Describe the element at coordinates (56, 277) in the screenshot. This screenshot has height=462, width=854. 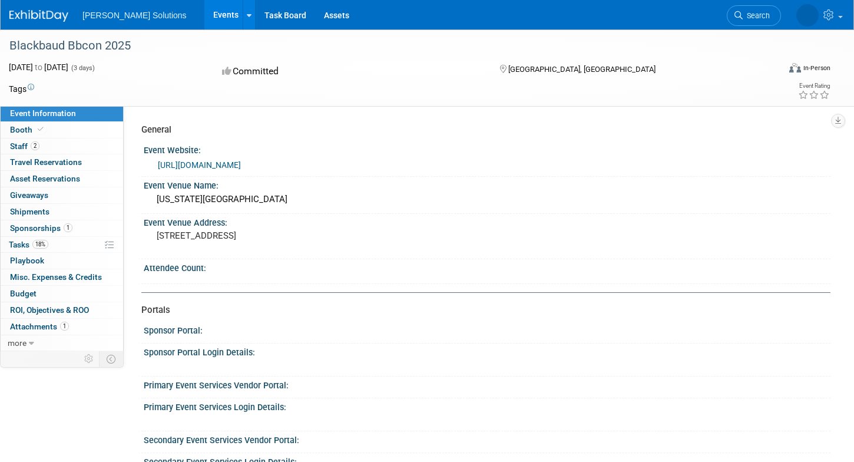
I see `span: Misc. Expenses & Credits` at that location.